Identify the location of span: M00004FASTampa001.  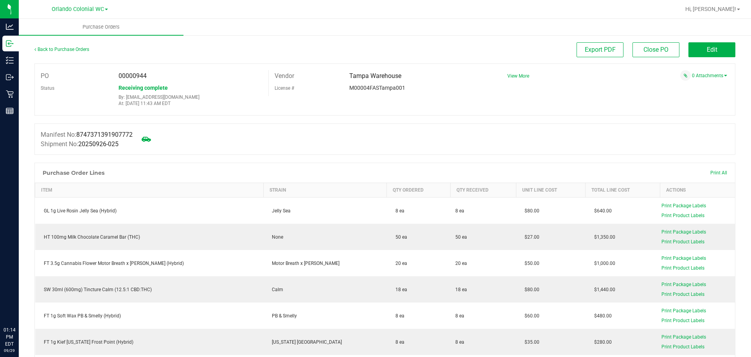
(377, 88).